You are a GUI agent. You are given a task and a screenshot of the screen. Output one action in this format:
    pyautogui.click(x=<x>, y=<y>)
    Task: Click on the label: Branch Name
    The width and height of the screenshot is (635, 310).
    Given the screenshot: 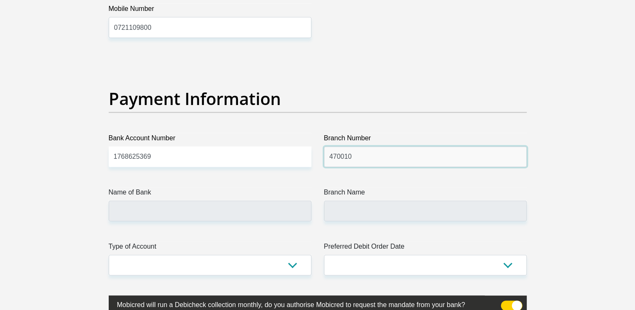 What is the action you would take?
    pyautogui.click(x=425, y=194)
    